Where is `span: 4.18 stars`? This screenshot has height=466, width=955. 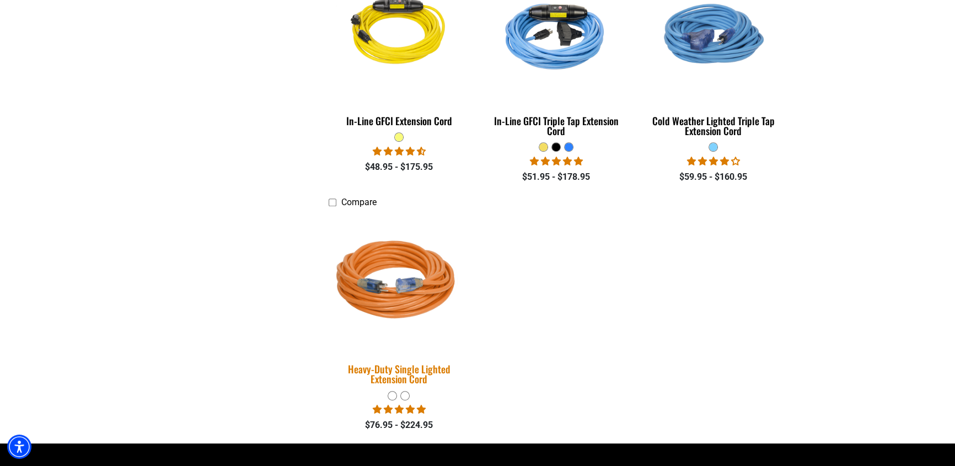 span: 4.18 stars is located at coordinates (713, 161).